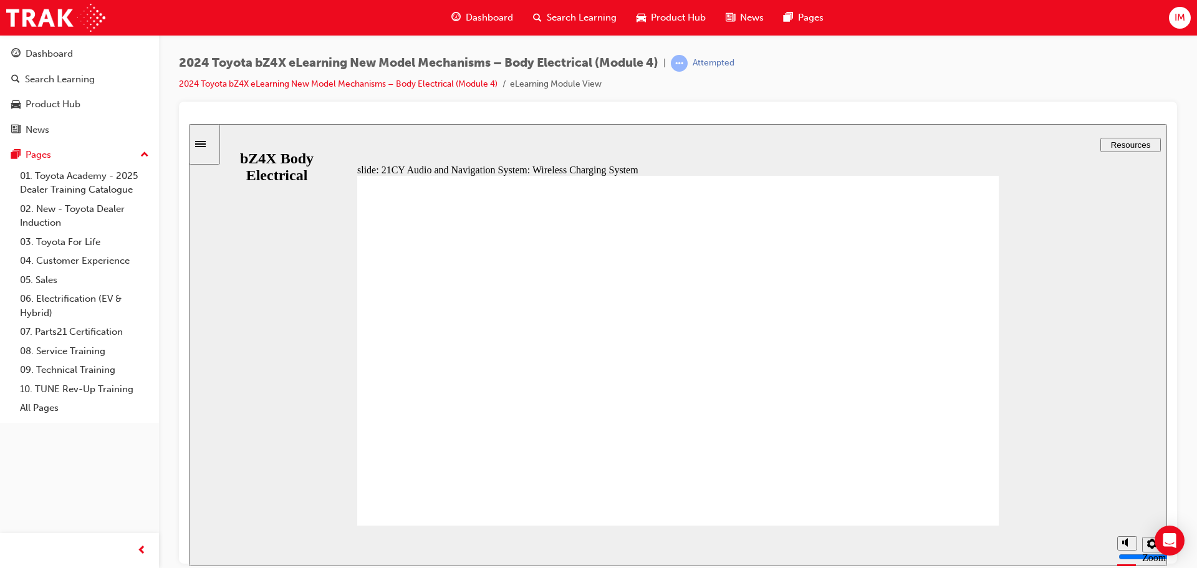 The height and width of the screenshot is (568, 1197). Describe the element at coordinates (84, 261) in the screenshot. I see `a: 04. Customer Experience` at that location.